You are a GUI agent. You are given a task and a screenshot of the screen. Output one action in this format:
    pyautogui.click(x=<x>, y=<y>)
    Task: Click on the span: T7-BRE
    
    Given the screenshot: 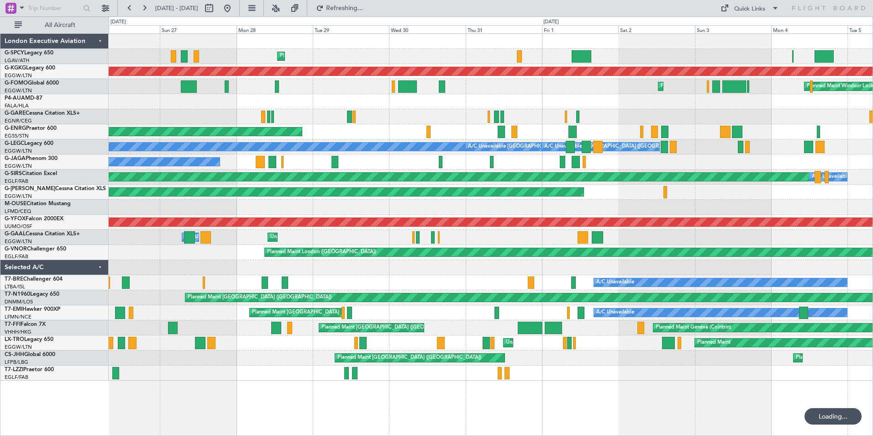 What is the action you would take?
    pyautogui.click(x=14, y=279)
    